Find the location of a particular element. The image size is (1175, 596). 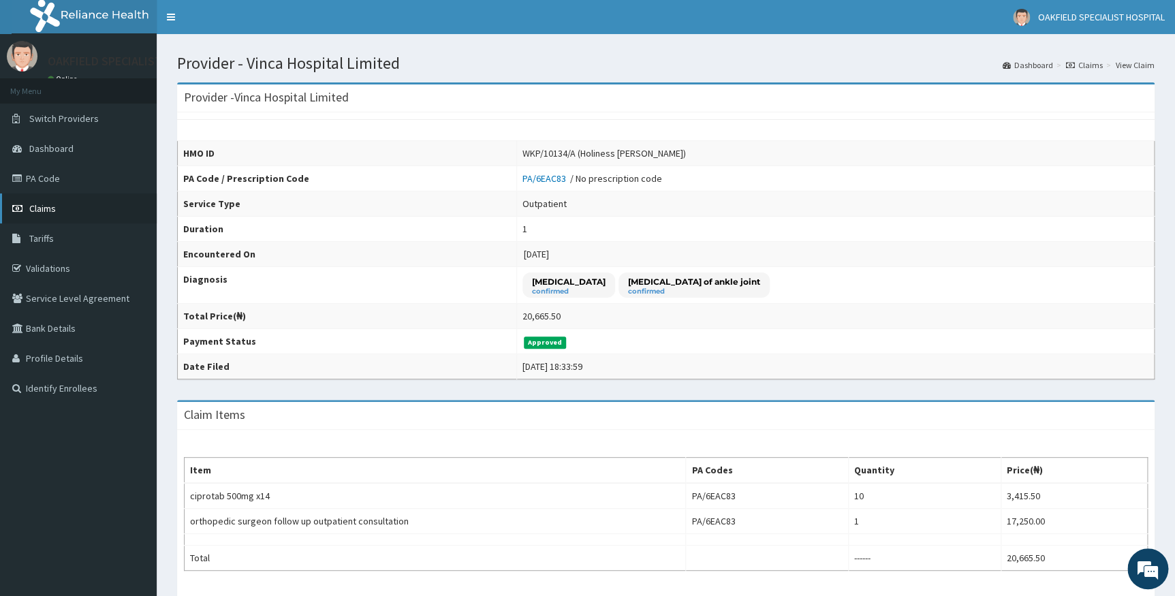

img: d_794563401_company_1708531726252_794563401 is located at coordinates (40, 85).